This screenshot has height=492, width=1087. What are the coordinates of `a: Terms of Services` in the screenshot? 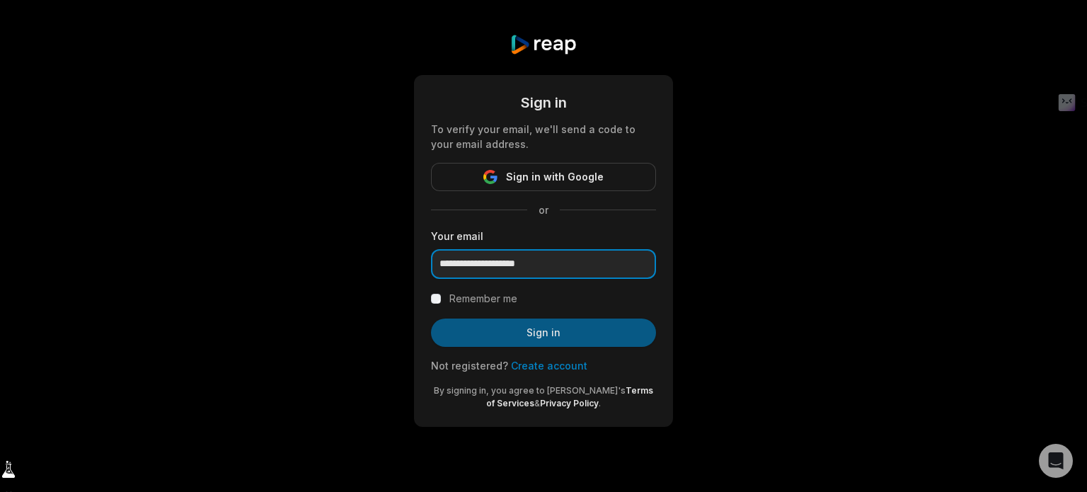 It's located at (570, 396).